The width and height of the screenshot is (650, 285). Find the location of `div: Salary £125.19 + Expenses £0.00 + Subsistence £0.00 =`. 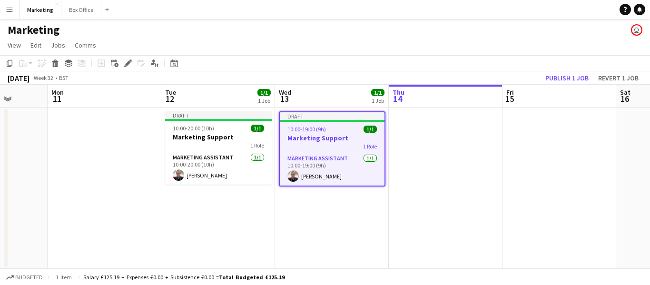

div: Salary £125.19 + Expenses £0.00 + Subsistence £0.00 = is located at coordinates (184, 277).